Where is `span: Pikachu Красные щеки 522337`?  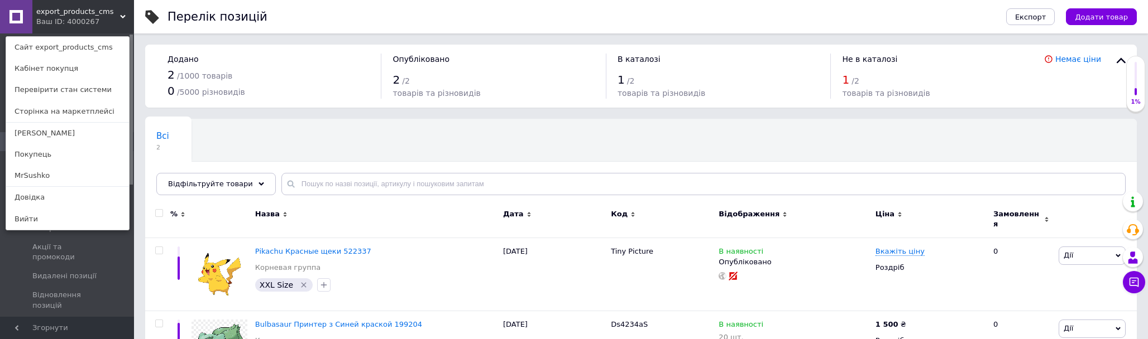
span: Pikachu Красные щеки 522337 is located at coordinates (313, 251).